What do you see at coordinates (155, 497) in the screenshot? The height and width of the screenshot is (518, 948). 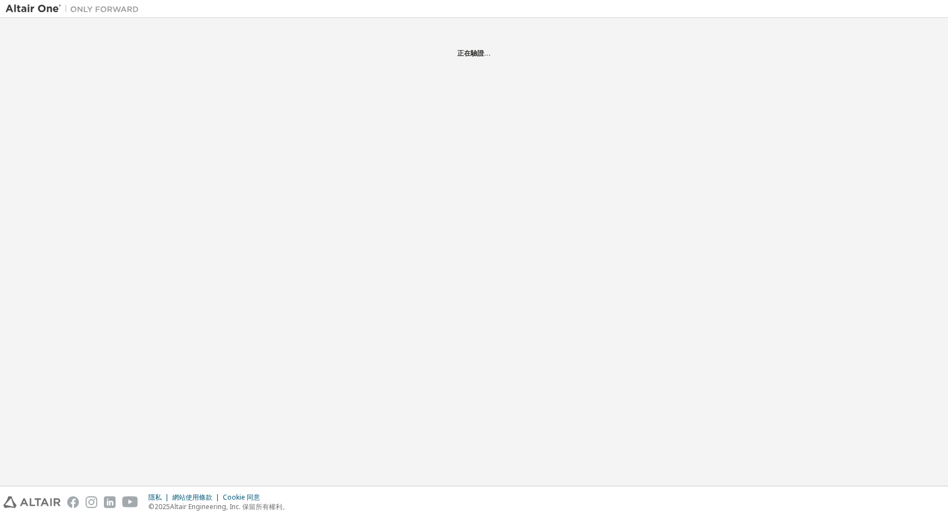 I see `font: 隱私` at bounding box center [155, 497].